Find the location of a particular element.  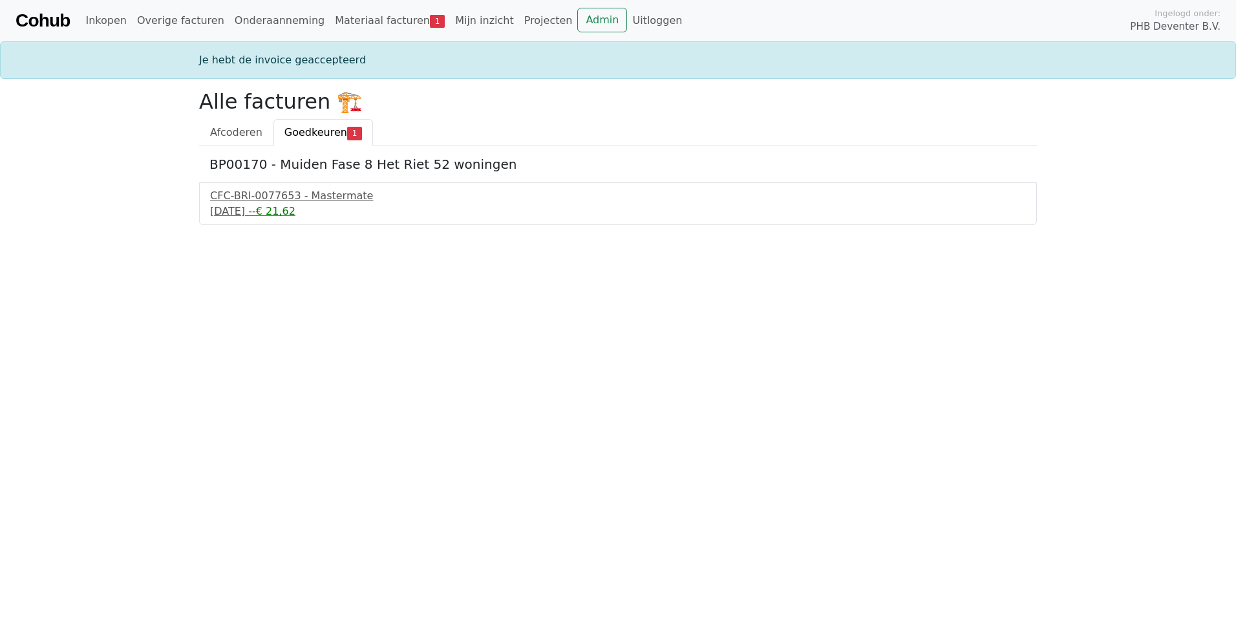

a: Onderaanneming is located at coordinates (279, 21).